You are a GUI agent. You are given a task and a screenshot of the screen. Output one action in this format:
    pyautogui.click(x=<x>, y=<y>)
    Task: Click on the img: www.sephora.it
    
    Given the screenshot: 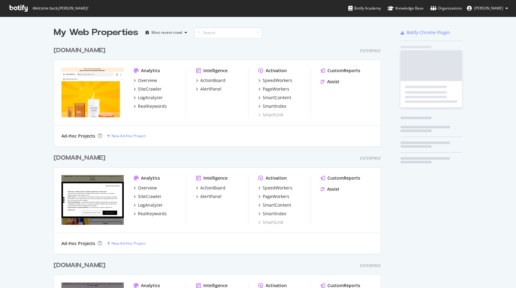 What is the action you would take?
    pyautogui.click(x=92, y=200)
    